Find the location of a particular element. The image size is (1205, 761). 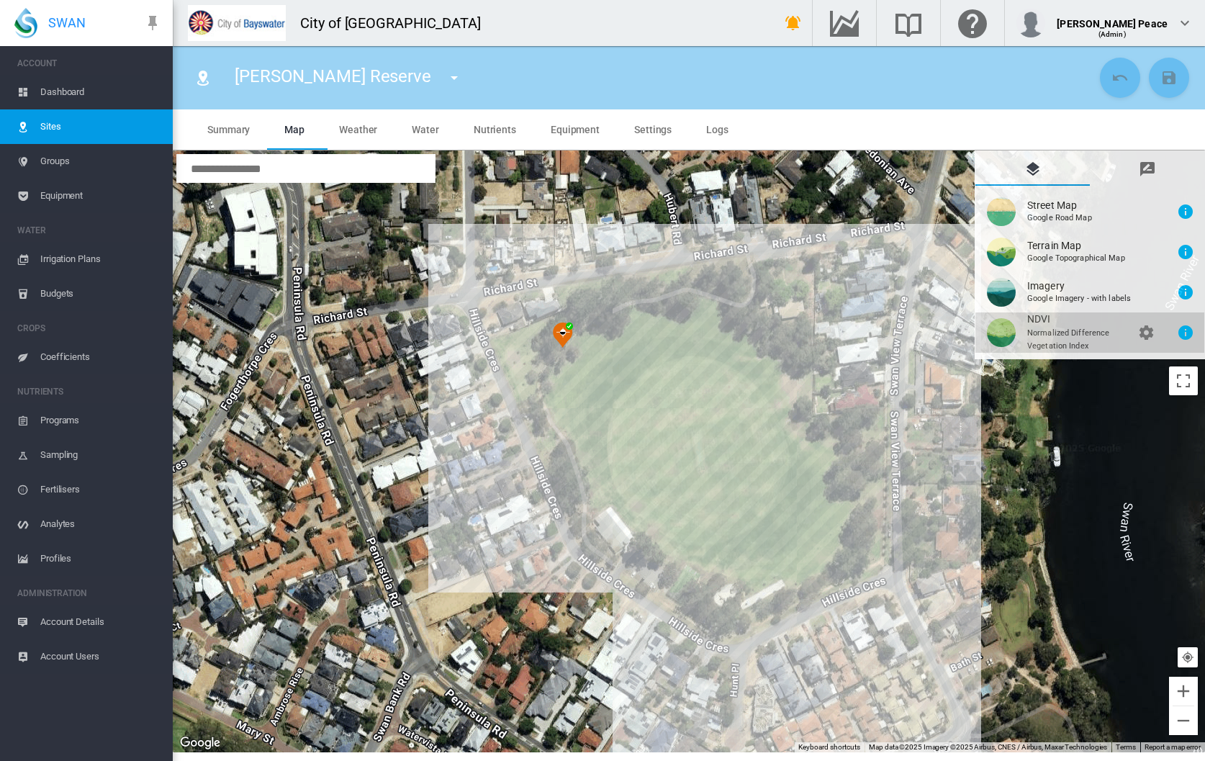

span: Coefficients is located at coordinates (101, 357).